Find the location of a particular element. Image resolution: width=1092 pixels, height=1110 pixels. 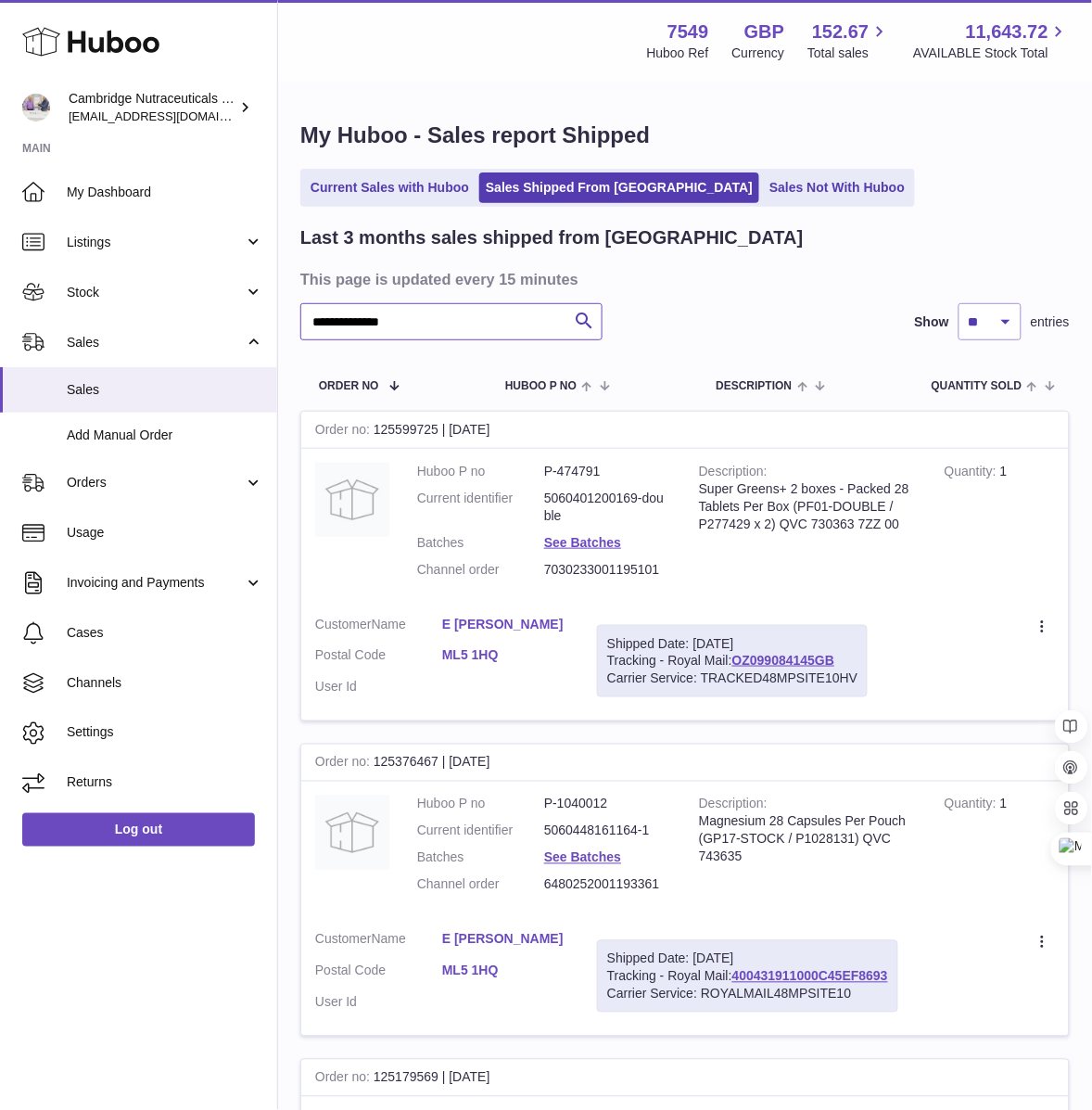

span: Usage is located at coordinates (165, 533).